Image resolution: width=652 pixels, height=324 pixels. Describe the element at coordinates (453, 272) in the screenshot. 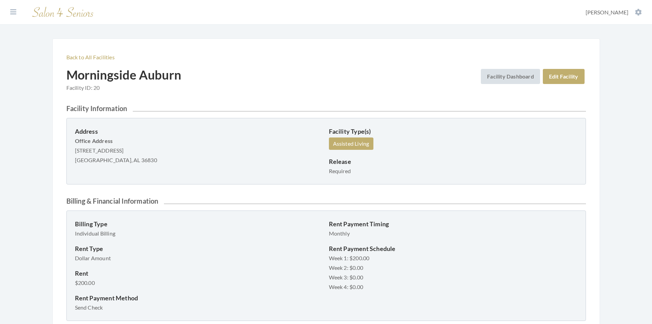

I see `p: Week 1: $200.00 Week 2: $0.00 Week 3: $0.00 Week 4: $0.00` at that location.